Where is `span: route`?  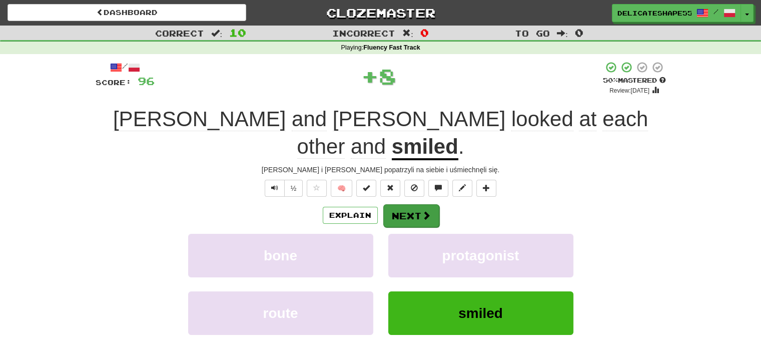
span: route is located at coordinates (281, 313).